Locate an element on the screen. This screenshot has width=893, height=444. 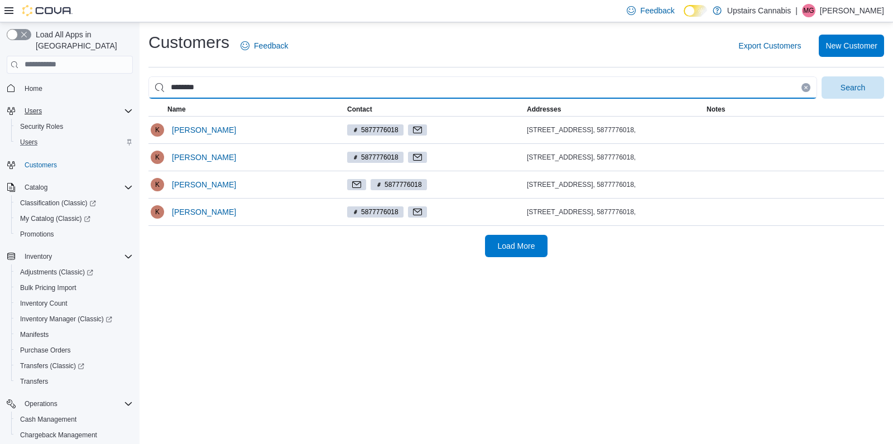
button: Transfers is located at coordinates (74, 382).